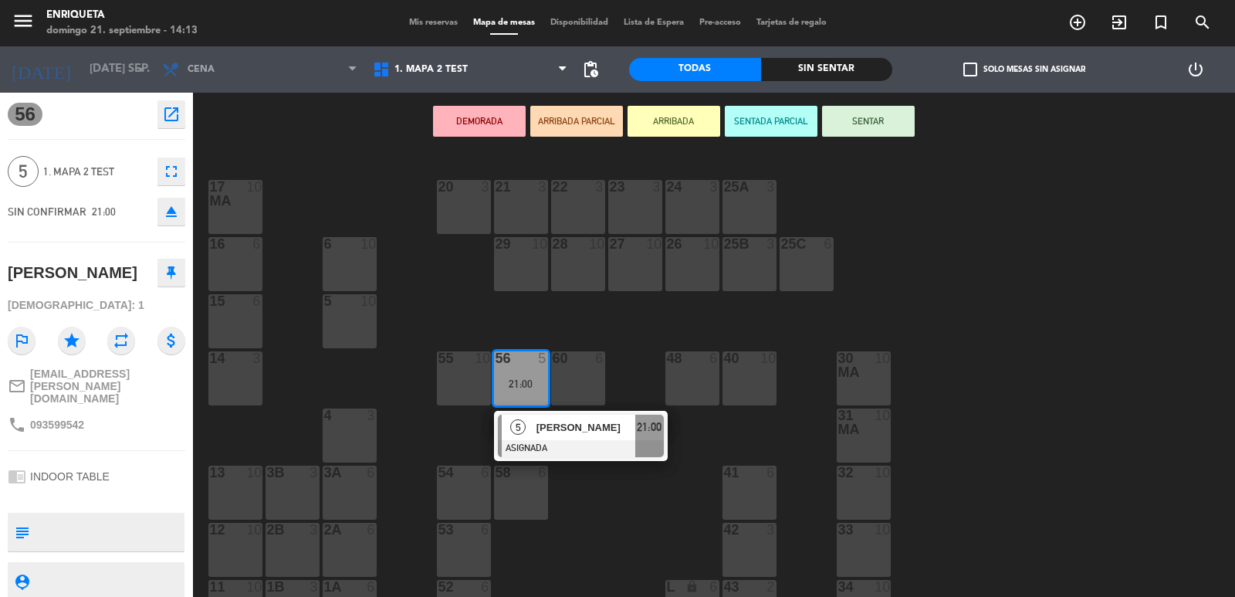  Describe the element at coordinates (47, 212) in the screenshot. I see `span: SIN CONFIRMAR` at that location.